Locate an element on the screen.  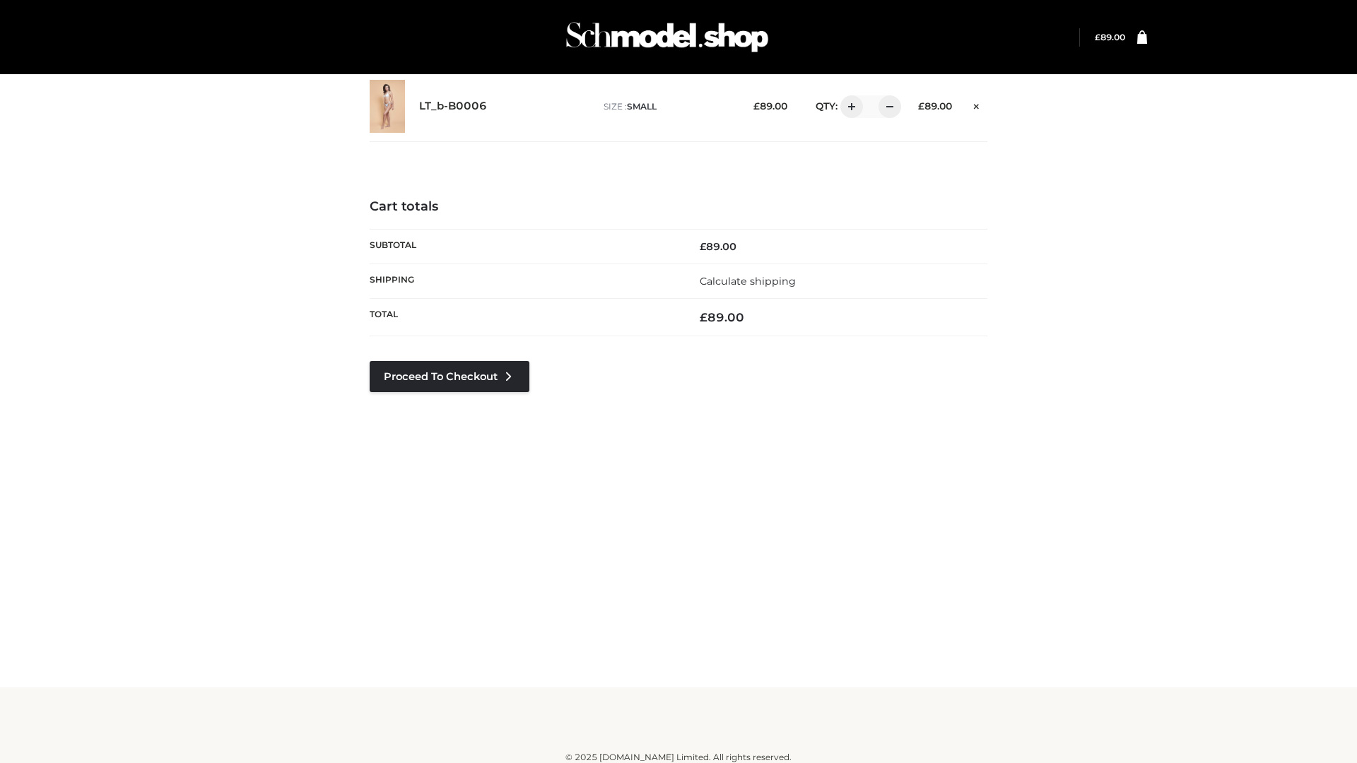
img: LT_b-B0006 - SMALL is located at coordinates (387, 106).